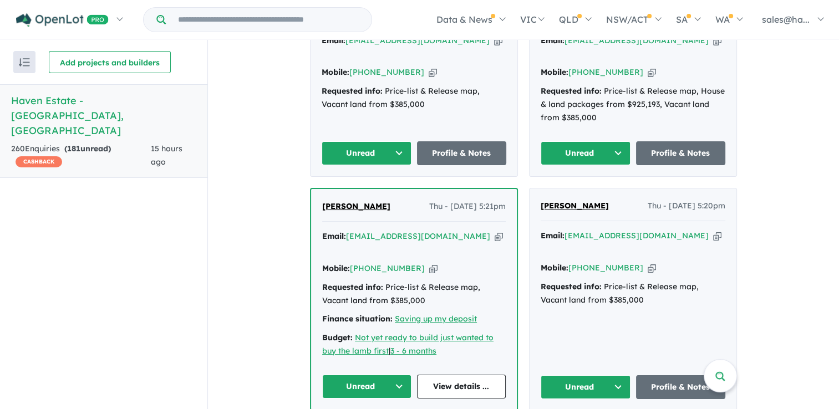 The image size is (839, 409). What do you see at coordinates (436, 319) in the screenshot?
I see `u: Saving up my deposit` at bounding box center [436, 319].